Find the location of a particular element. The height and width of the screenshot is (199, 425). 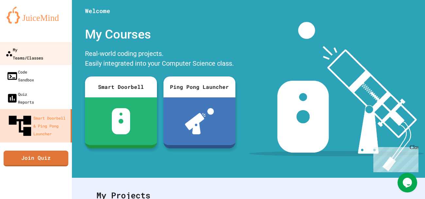

div: Real-world coding projects. Easily integrated into your Computer Science class. is located at coordinates (160, 59).